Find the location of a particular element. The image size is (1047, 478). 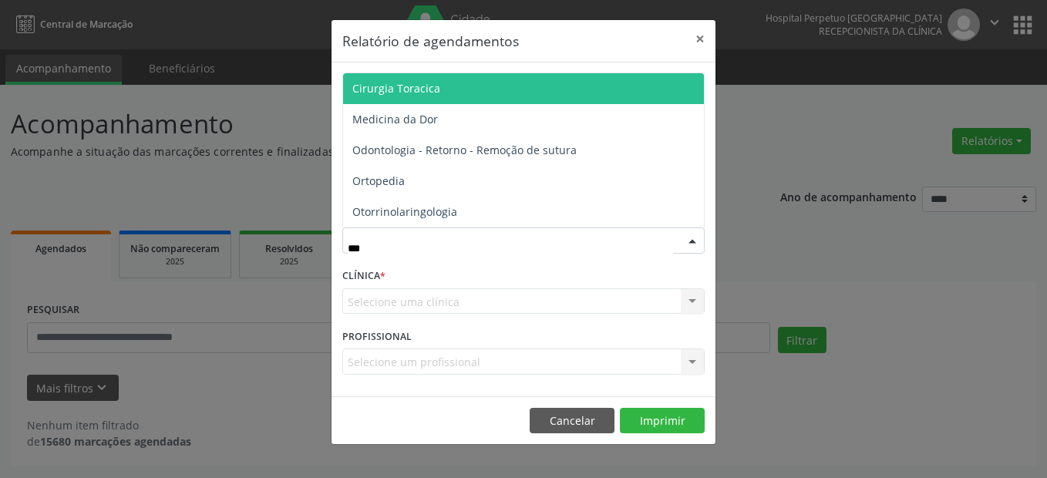

span: Medicina da Dor is located at coordinates (395, 119).